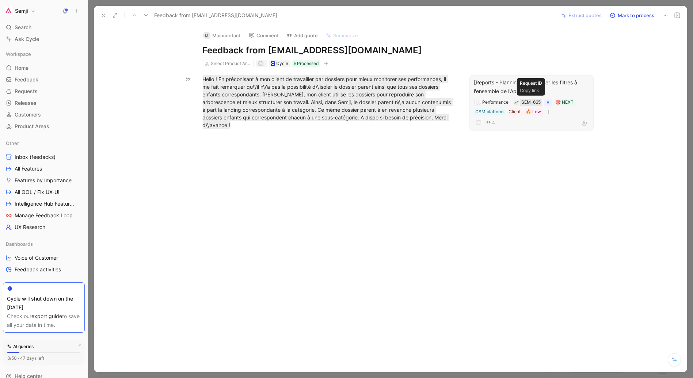 This screenshot has height=378, width=693. I want to click on div: Other, so click(44, 143).